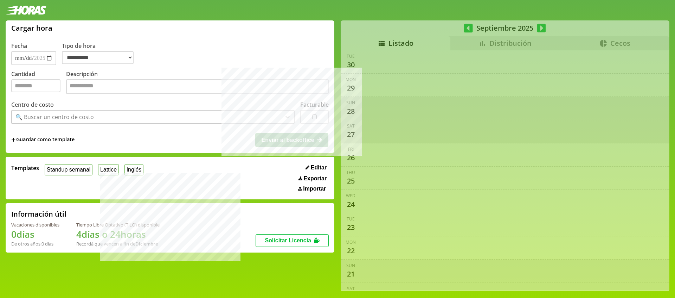 The width and height of the screenshot is (675, 298). Describe the element at coordinates (43, 140) in the screenshot. I see `span: +Guardar como template` at that location.